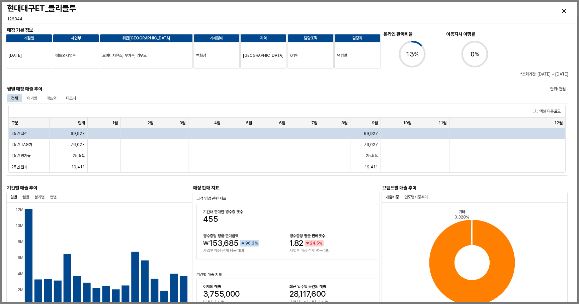  What do you see at coordinates (291, 243) in the screenshot?
I see `span: 1` at bounding box center [291, 243].